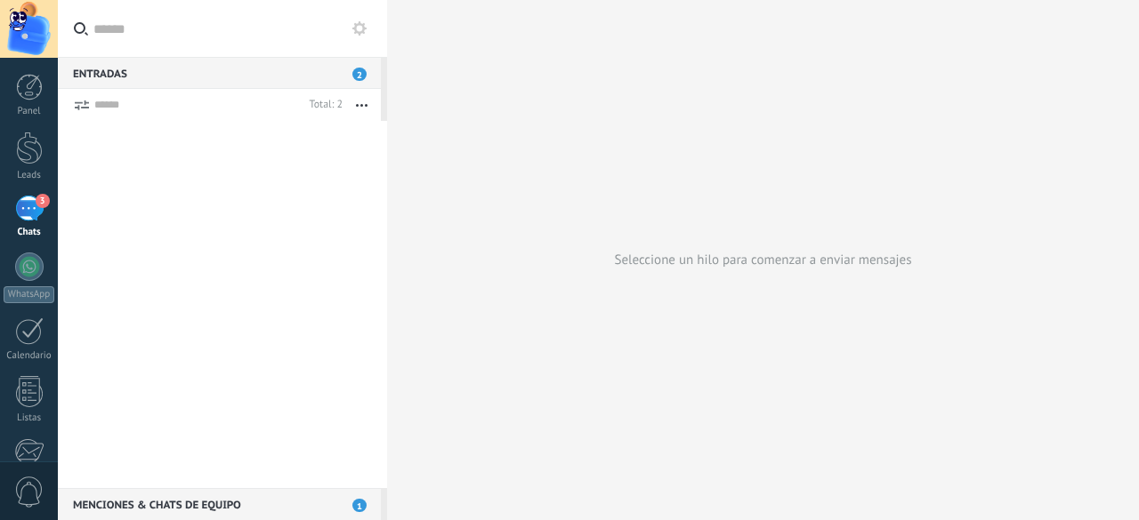  I want to click on span: 3, so click(43, 201).